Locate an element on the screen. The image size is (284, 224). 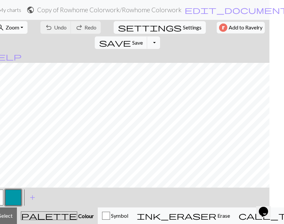
button: Add to Ravelry is located at coordinates (240, 27).